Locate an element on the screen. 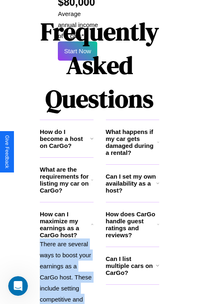 The width and height of the screenshot is (199, 304). h3: What are the requirements for listing my car on CarGo? is located at coordinates (65, 180).